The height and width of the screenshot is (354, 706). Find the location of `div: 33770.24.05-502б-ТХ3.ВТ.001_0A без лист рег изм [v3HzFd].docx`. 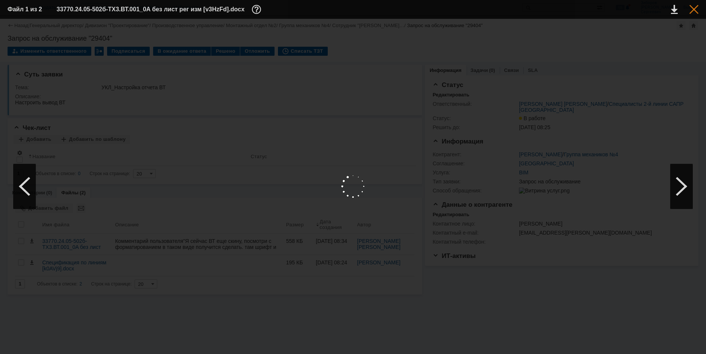

div: 33770.24.05-502б-ТХ3.ВТ.001_0A без лист рег изм [v3HzFd].docx is located at coordinates (160, 9).